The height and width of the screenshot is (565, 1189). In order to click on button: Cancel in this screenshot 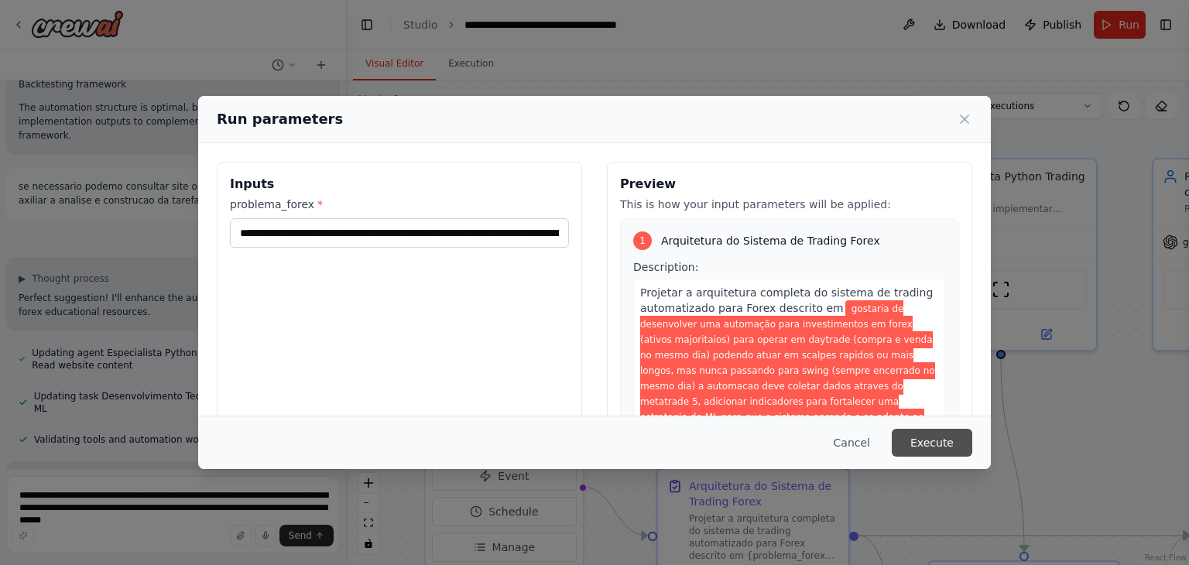, I will do `click(851, 443)`.